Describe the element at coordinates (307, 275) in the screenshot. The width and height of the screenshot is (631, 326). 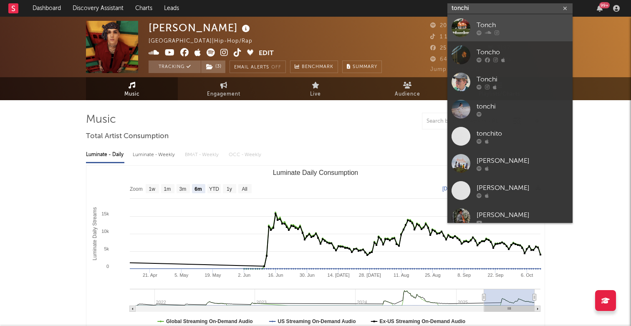
I see `text: 30. Jun` at that location.